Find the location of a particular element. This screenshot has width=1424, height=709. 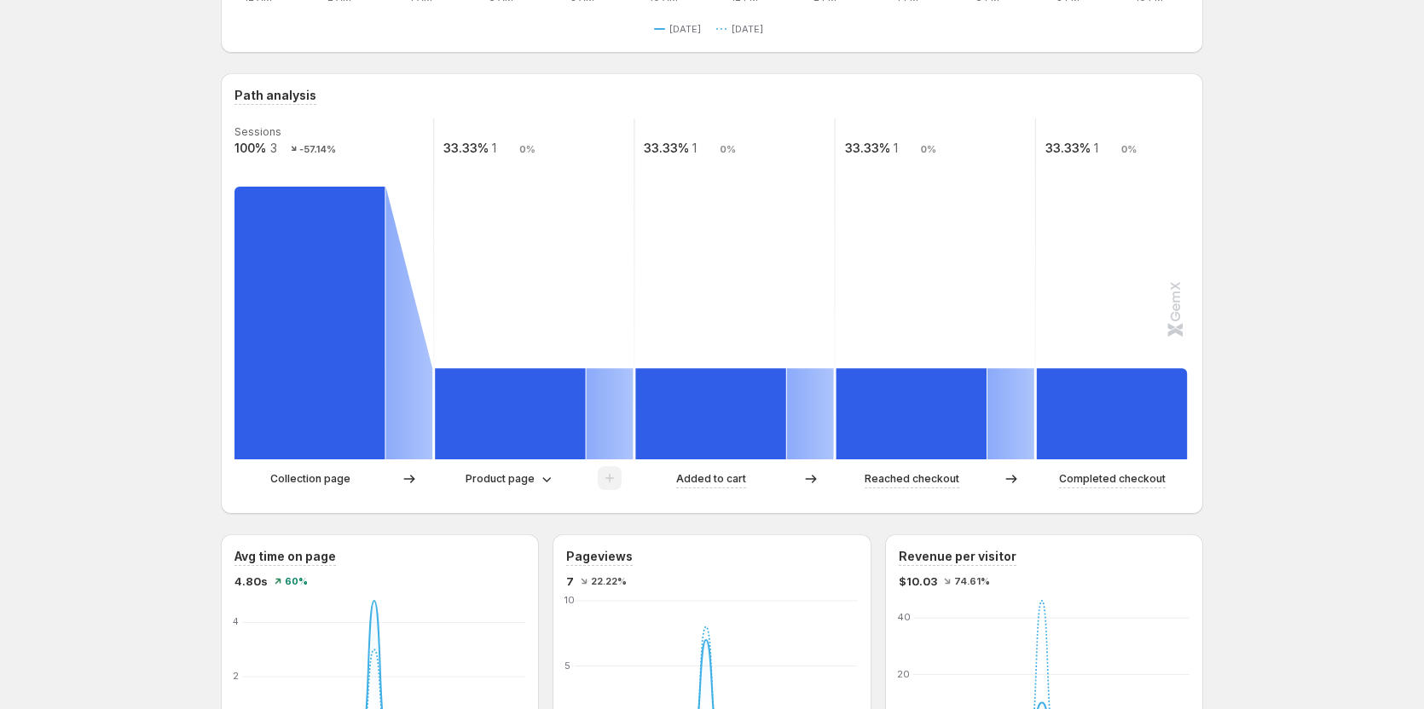

p: Reached checkout is located at coordinates (911, 479).